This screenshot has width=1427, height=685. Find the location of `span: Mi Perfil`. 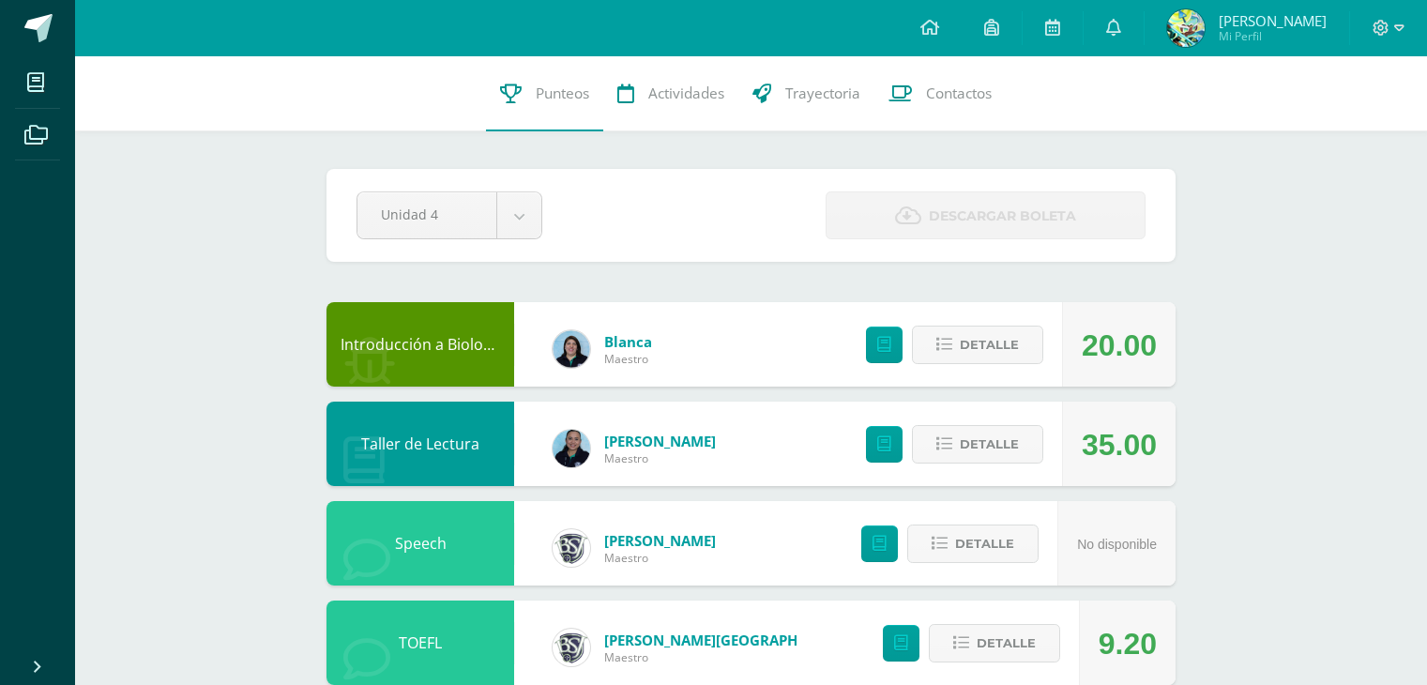

span: Mi Perfil is located at coordinates (1272, 36).